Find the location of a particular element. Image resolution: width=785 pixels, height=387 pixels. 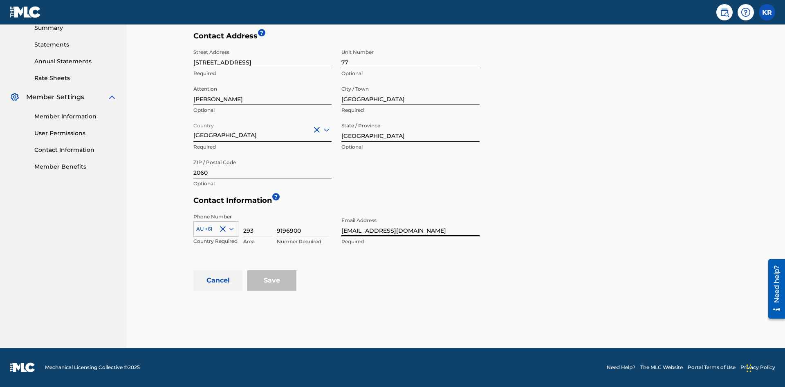

img: help is located at coordinates (745, 12).